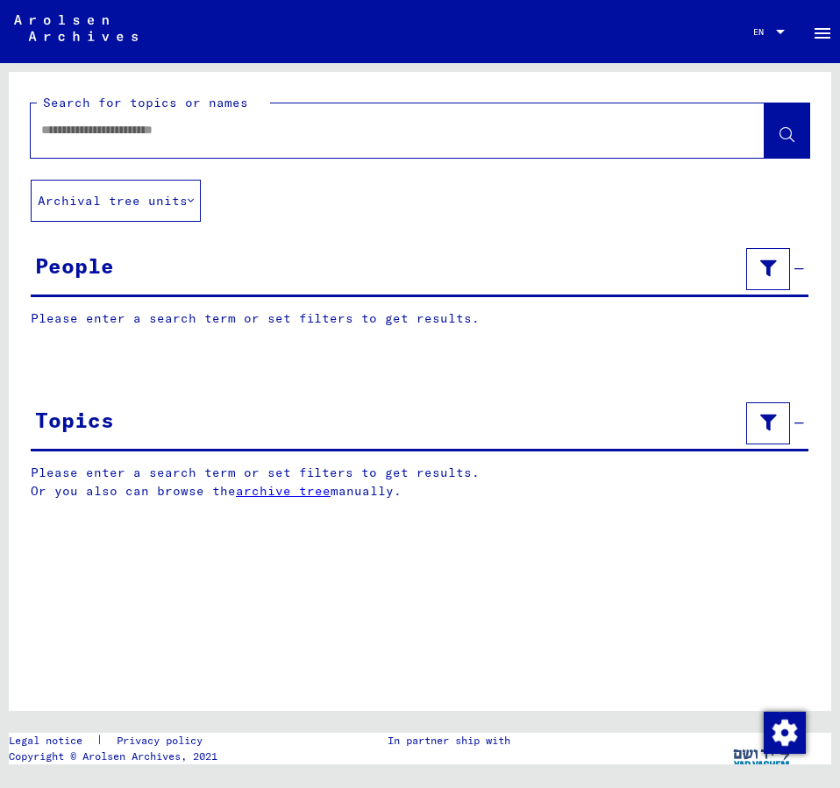 The image size is (840, 788). What do you see at coordinates (283, 491) in the screenshot?
I see `a: archive tree` at bounding box center [283, 491].